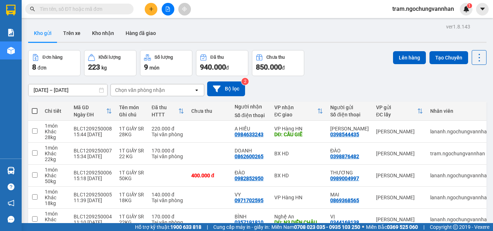 This screenshot has width=493, height=231. What do you see at coordinates (295, 115) in the screenshot?
I see `div: ĐC giao` at bounding box center [295, 115].